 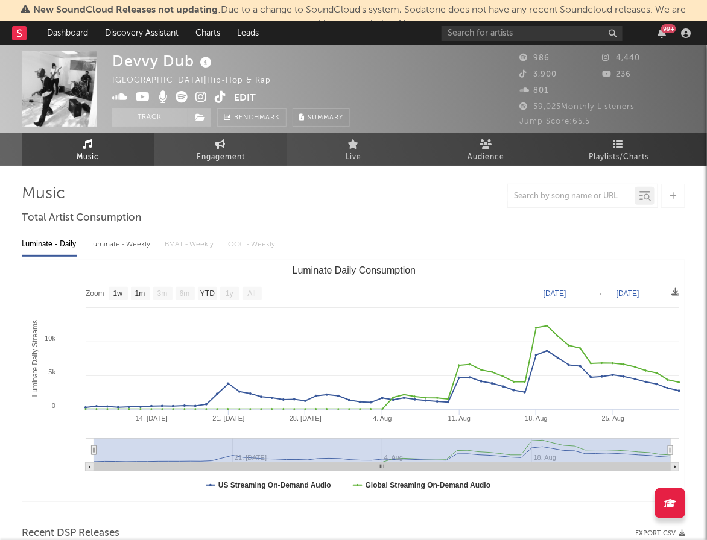 What do you see at coordinates (486, 149) in the screenshot?
I see `a: Audience` at bounding box center [486, 149].